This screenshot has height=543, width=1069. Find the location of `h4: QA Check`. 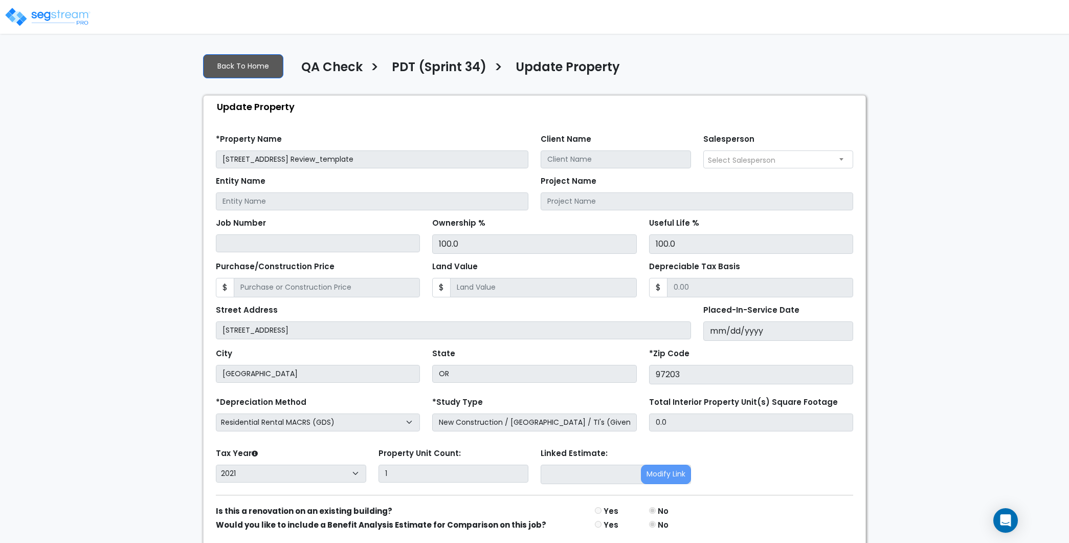

h4: QA Check is located at coordinates (332, 69).